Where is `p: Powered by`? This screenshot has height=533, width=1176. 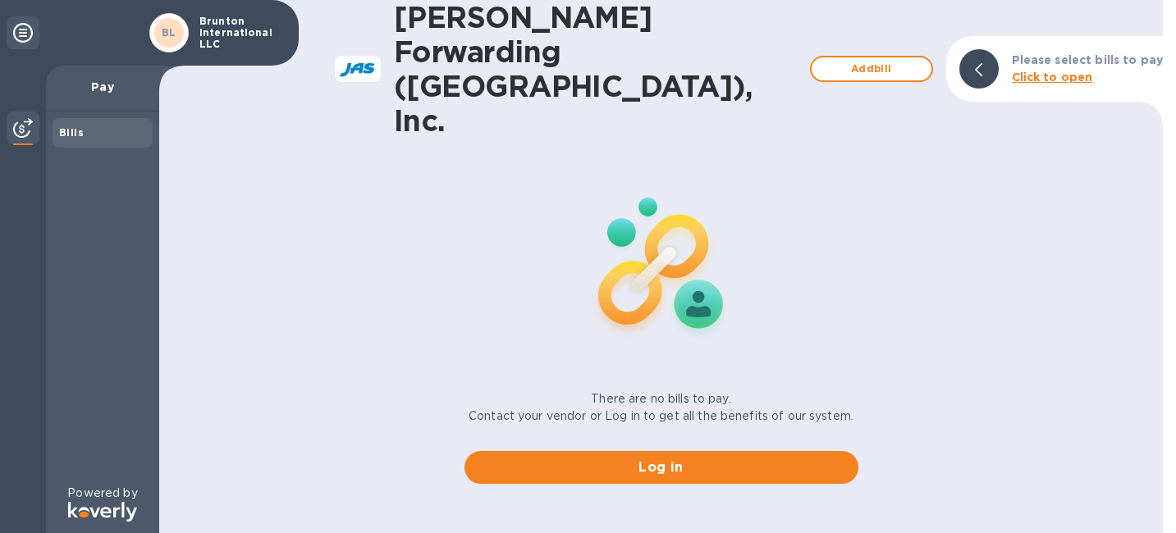 p: Powered by is located at coordinates (102, 493).